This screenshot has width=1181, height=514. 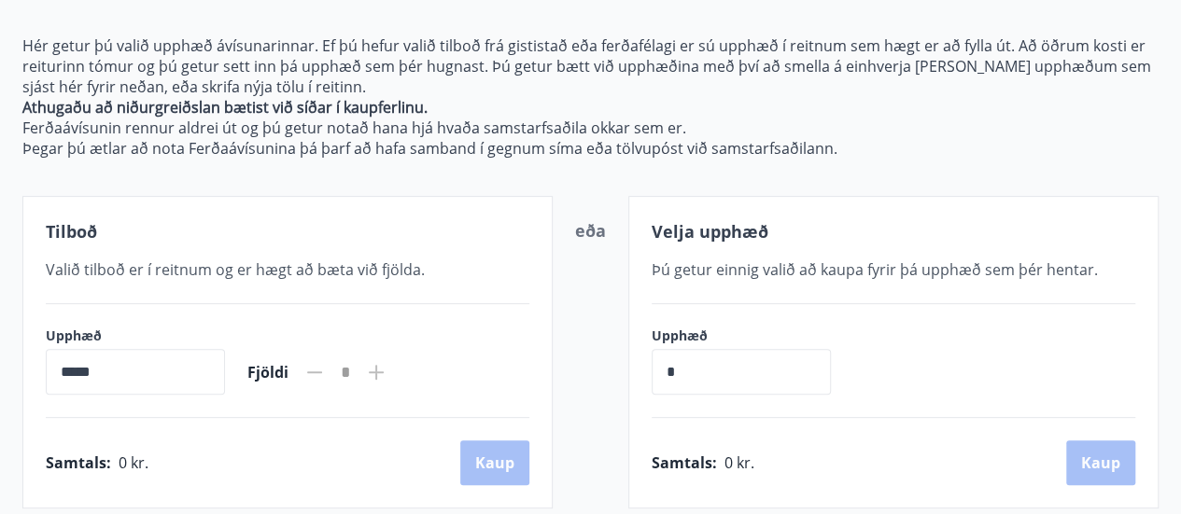 I want to click on span: Valið tilboð er í reitnum og er hægt að bæta við fjölda., so click(x=235, y=270).